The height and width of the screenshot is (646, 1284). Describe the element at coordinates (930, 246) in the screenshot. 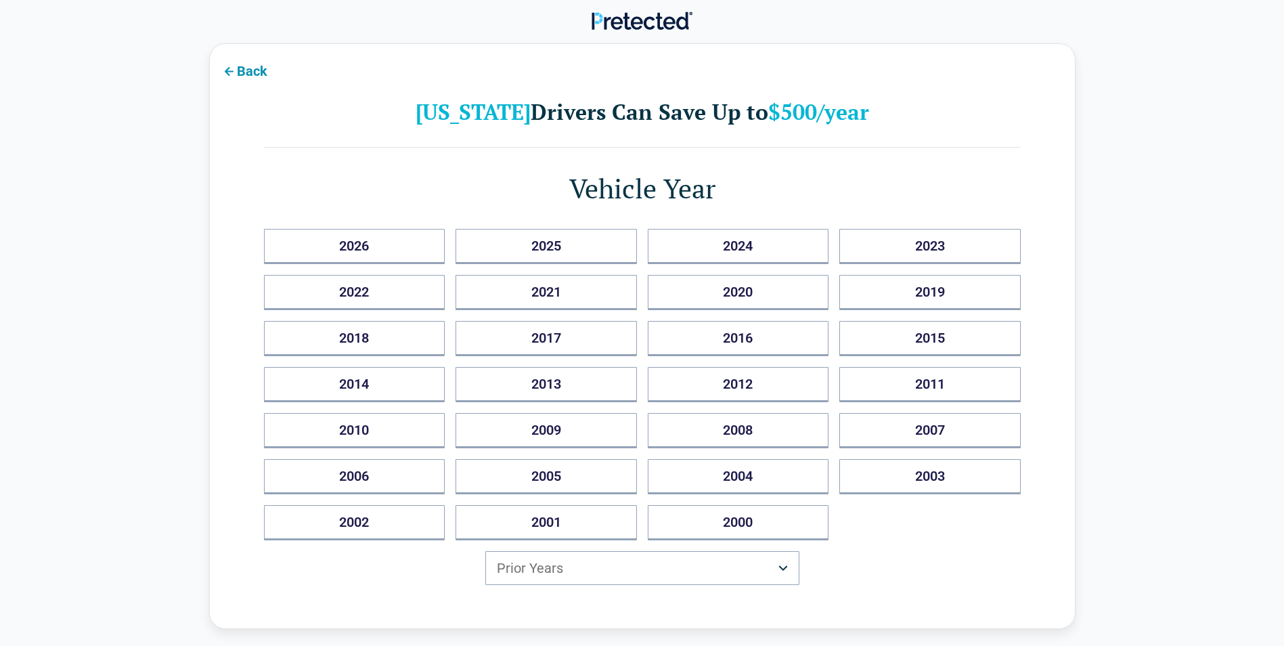

I see `button: 2023` at that location.